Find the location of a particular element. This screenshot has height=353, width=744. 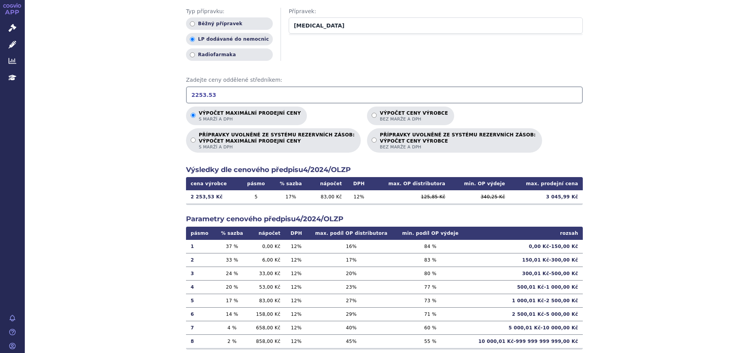

td: 5 000,01 Kč - 10 000,00 Kč is located at coordinates (525, 328).